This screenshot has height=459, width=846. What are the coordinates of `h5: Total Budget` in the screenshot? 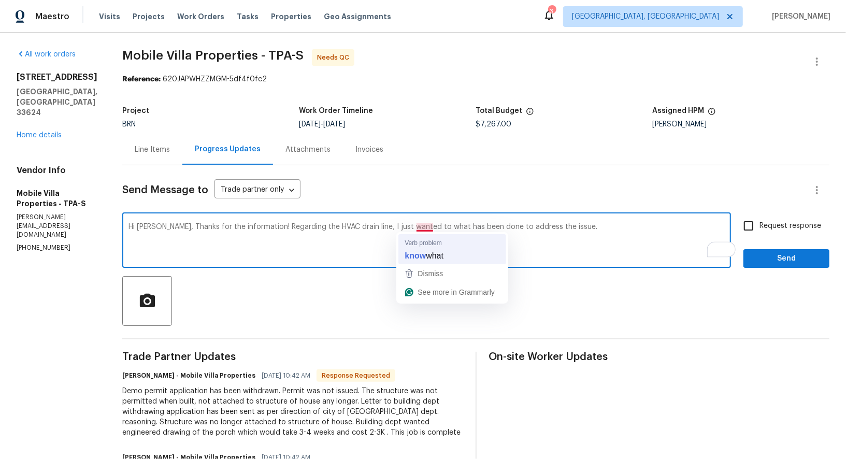 It's located at (500, 111).